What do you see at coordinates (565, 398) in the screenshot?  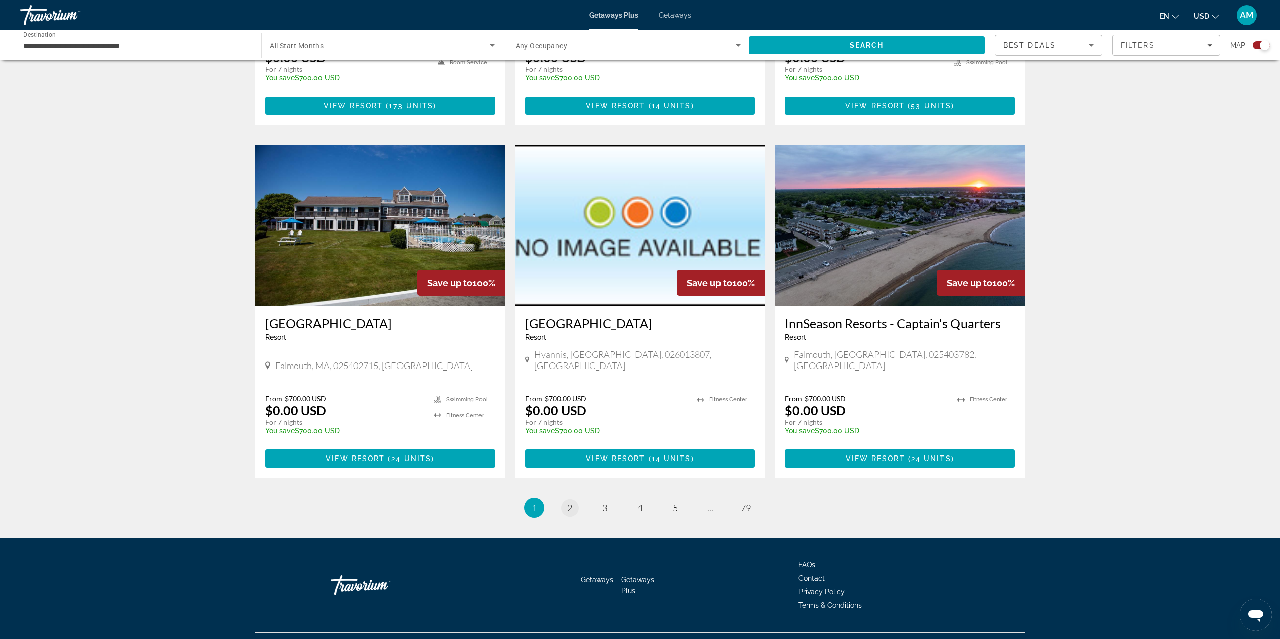 I see `span: $700.00 USD` at bounding box center [565, 398].